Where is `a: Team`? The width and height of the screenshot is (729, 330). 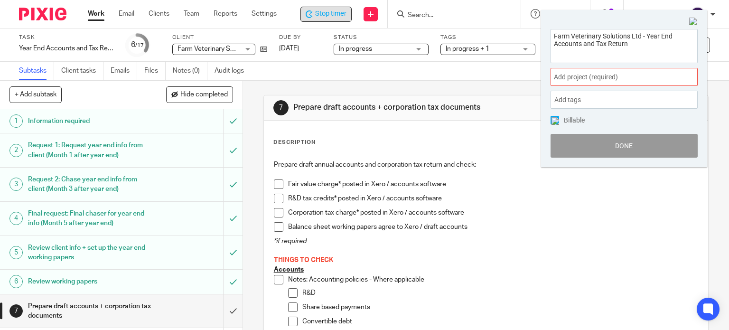
a: Team is located at coordinates (191, 14).